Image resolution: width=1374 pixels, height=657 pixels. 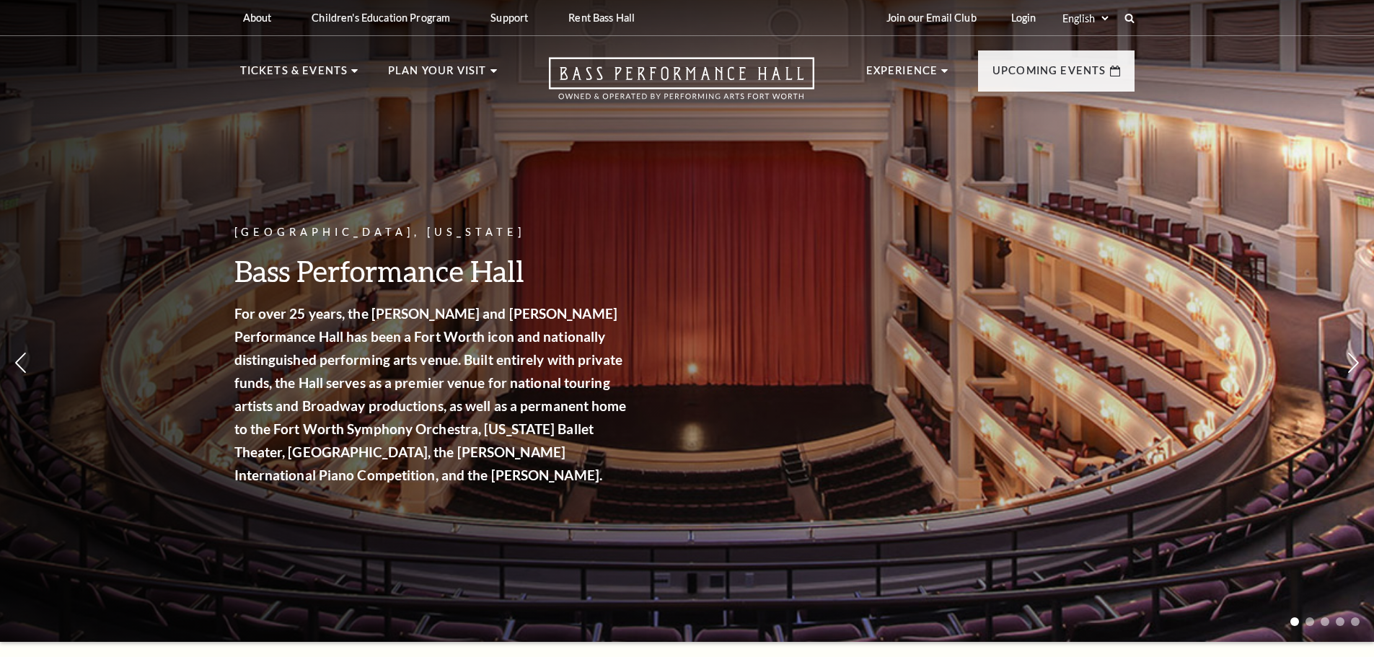 I want to click on p: Support, so click(x=509, y=17).